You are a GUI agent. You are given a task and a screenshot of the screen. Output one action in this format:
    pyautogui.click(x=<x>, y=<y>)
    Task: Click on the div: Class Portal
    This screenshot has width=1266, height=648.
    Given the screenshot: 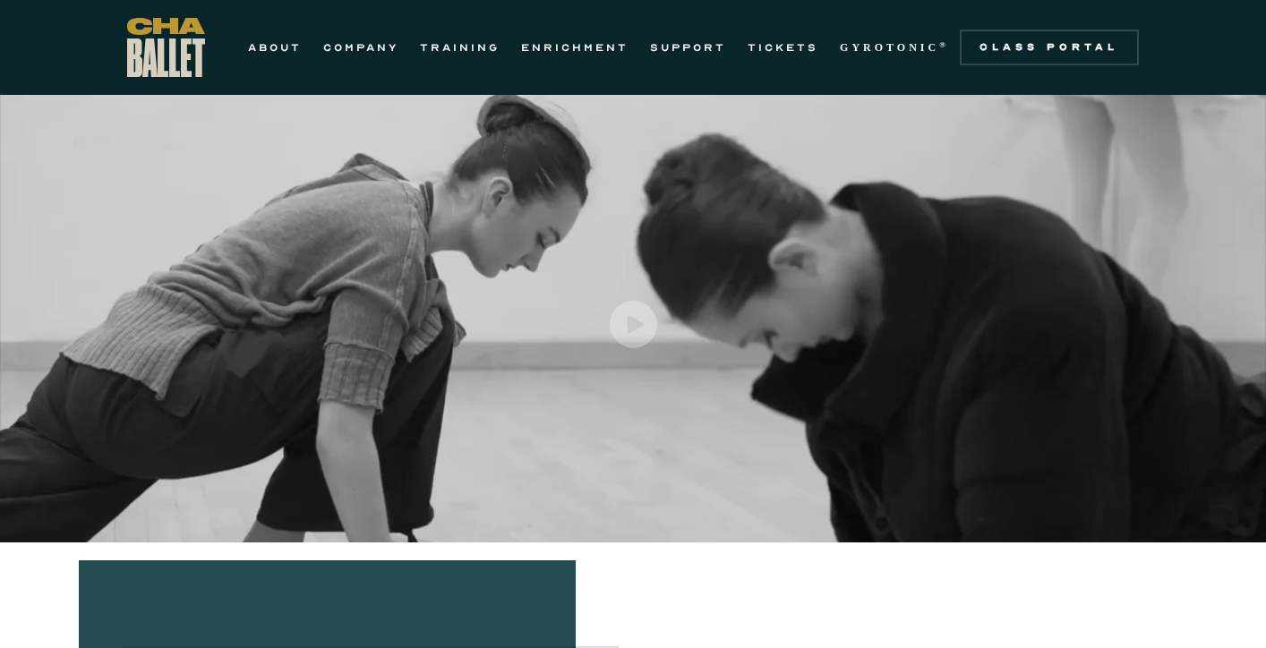 What is the action you would take?
    pyautogui.click(x=1049, y=47)
    